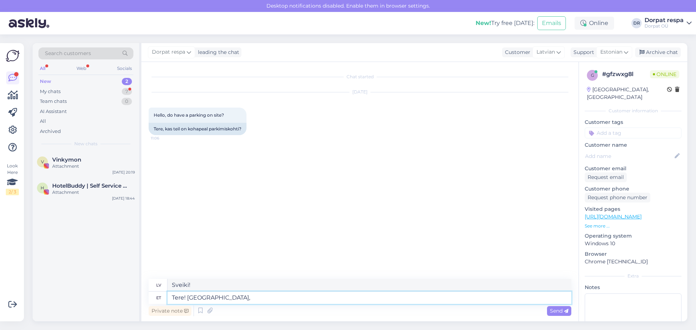  What do you see at coordinates (633, 276) in the screenshot?
I see `div: Extra` at bounding box center [633, 276].